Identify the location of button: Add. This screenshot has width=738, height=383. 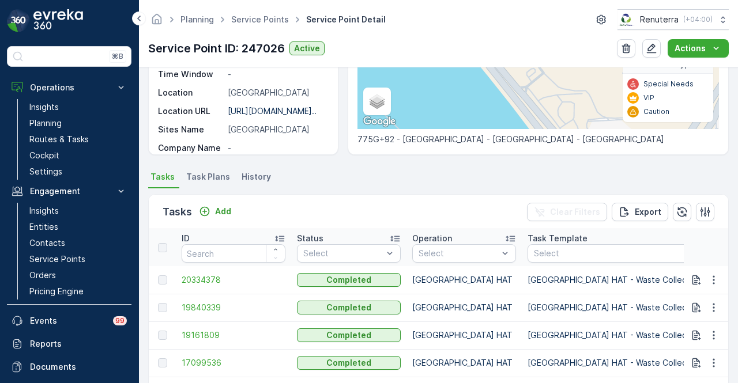
(215, 212).